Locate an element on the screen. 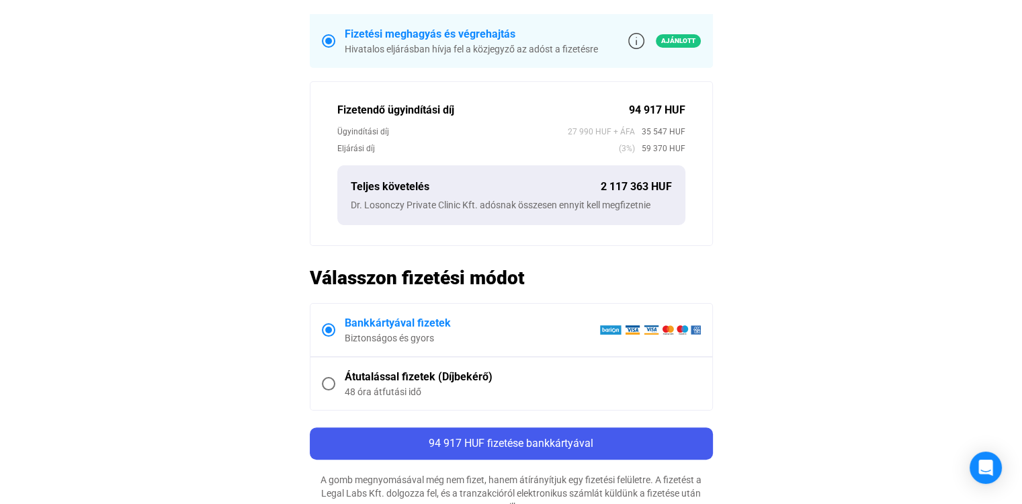 This screenshot has width=1022, height=504. div: Ügyindítási díj is located at coordinates (452, 132).